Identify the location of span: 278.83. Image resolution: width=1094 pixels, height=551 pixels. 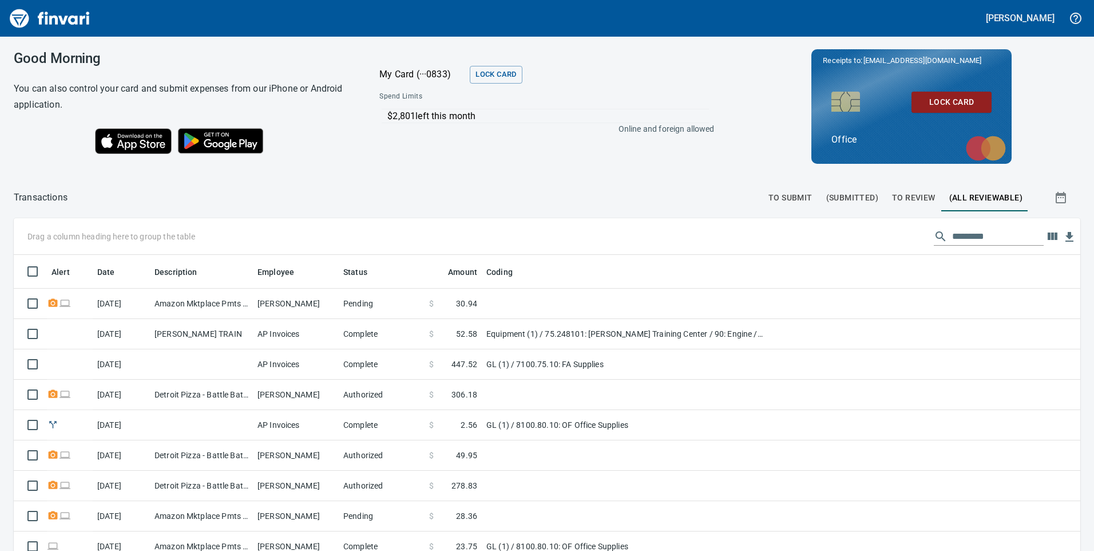
(464, 485).